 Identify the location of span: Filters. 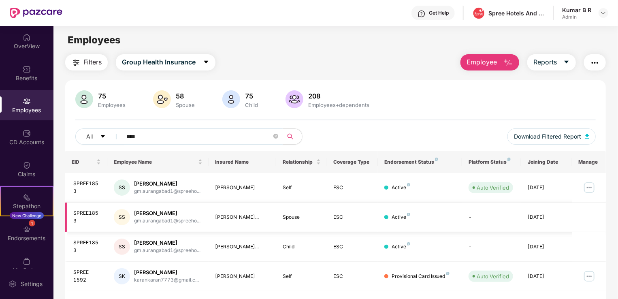
(92, 62).